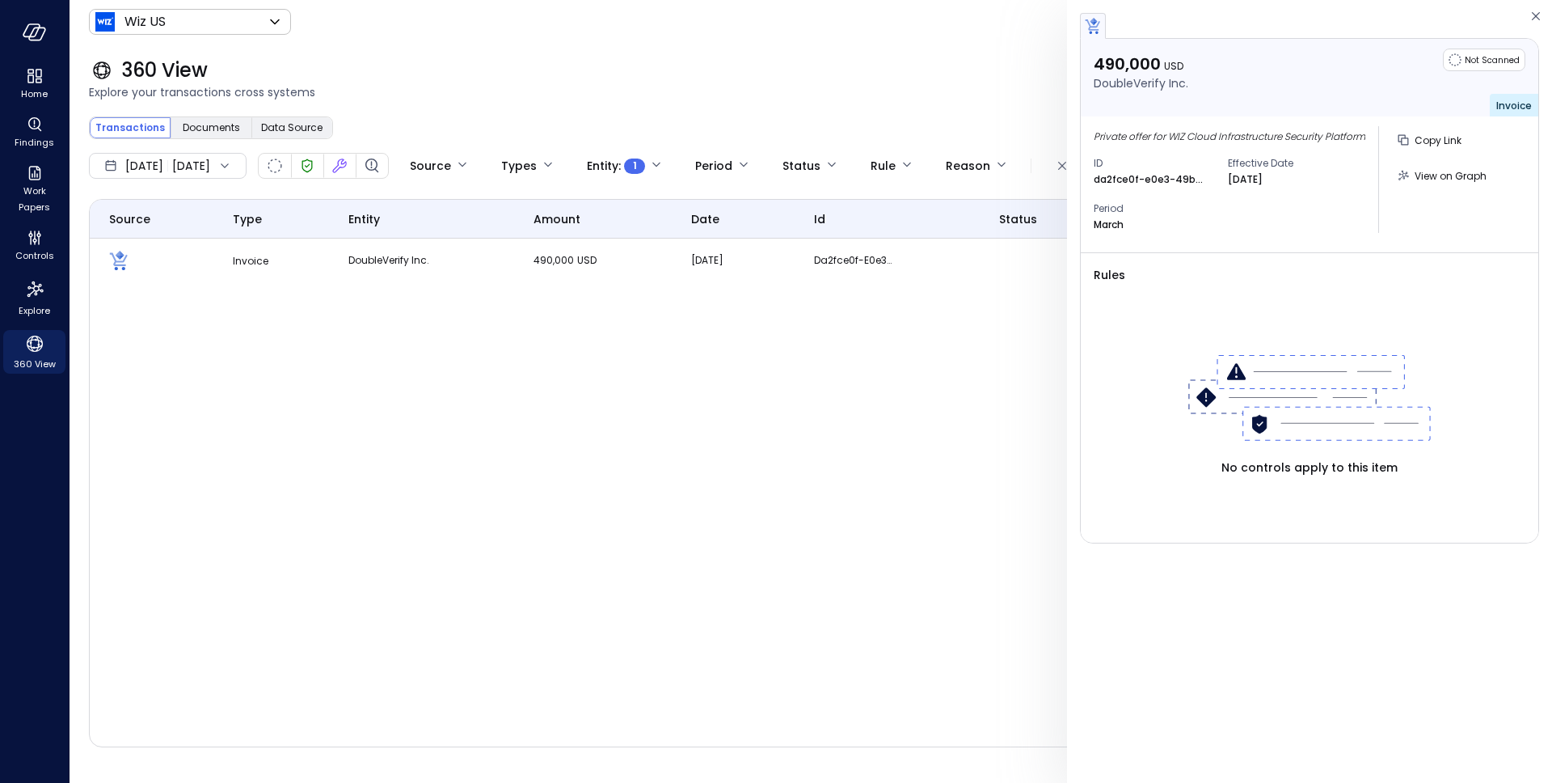  Describe the element at coordinates (714, 166) in the screenshot. I see `div: Period` at that location.